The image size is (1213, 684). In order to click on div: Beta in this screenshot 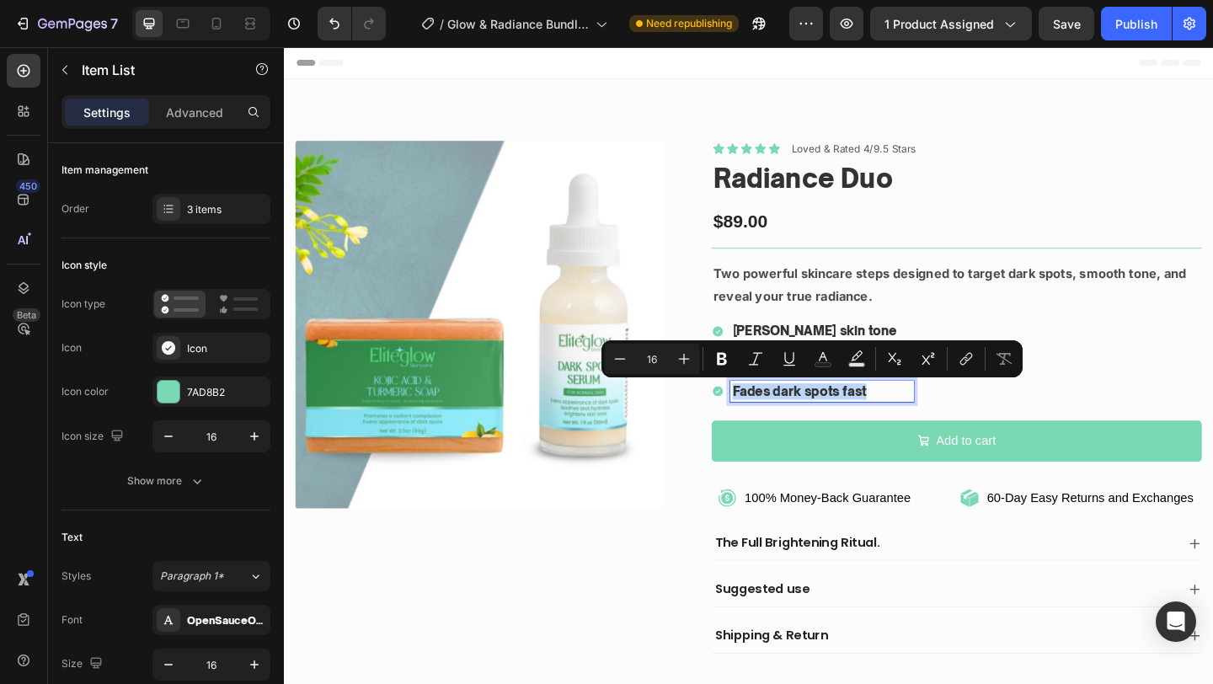, I will do `click(26, 315)`.